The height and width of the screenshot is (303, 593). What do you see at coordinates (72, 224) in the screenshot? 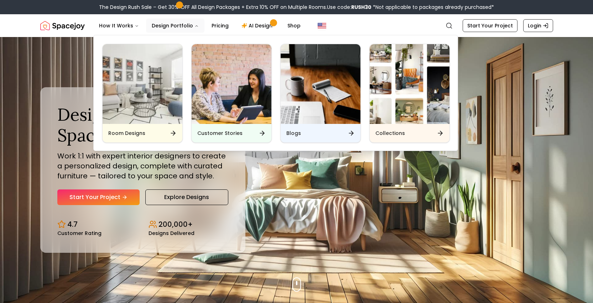
I see `p: 4.7` at bounding box center [72, 224].